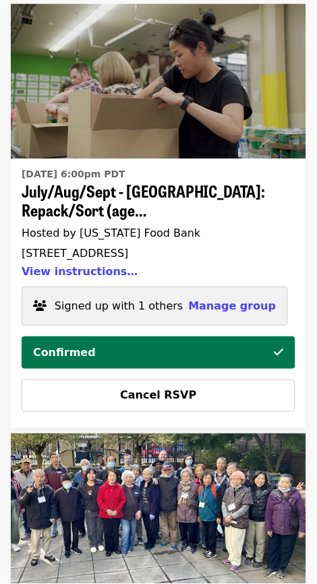  Describe the element at coordinates (158, 271) in the screenshot. I see `button: View instructions…` at that location.